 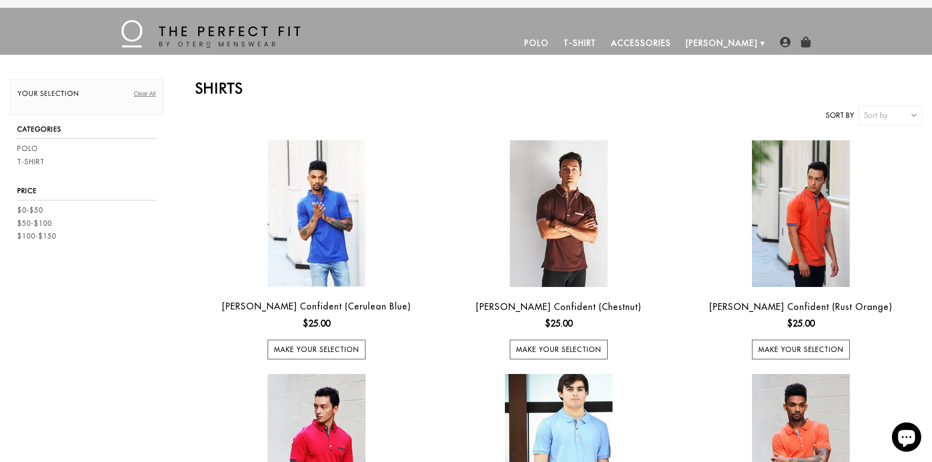 I want to click on a: Accessories, so click(x=641, y=43).